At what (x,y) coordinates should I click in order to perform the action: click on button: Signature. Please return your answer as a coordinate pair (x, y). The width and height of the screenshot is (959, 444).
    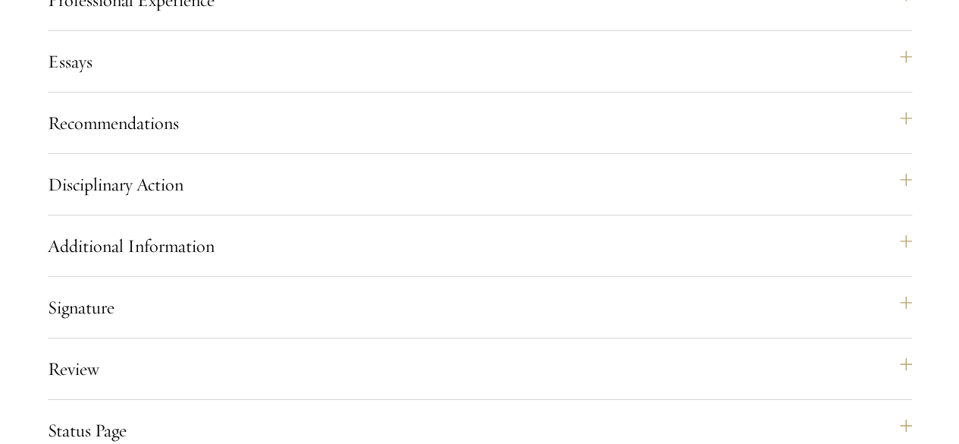
    Looking at the image, I should click on (480, 307).